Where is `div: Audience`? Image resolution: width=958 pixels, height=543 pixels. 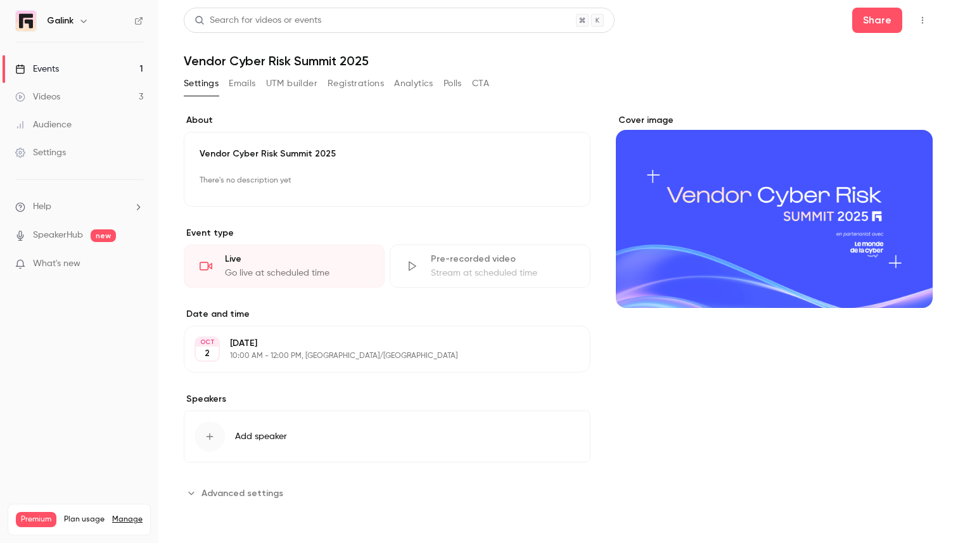
div: Audience is located at coordinates (43, 125).